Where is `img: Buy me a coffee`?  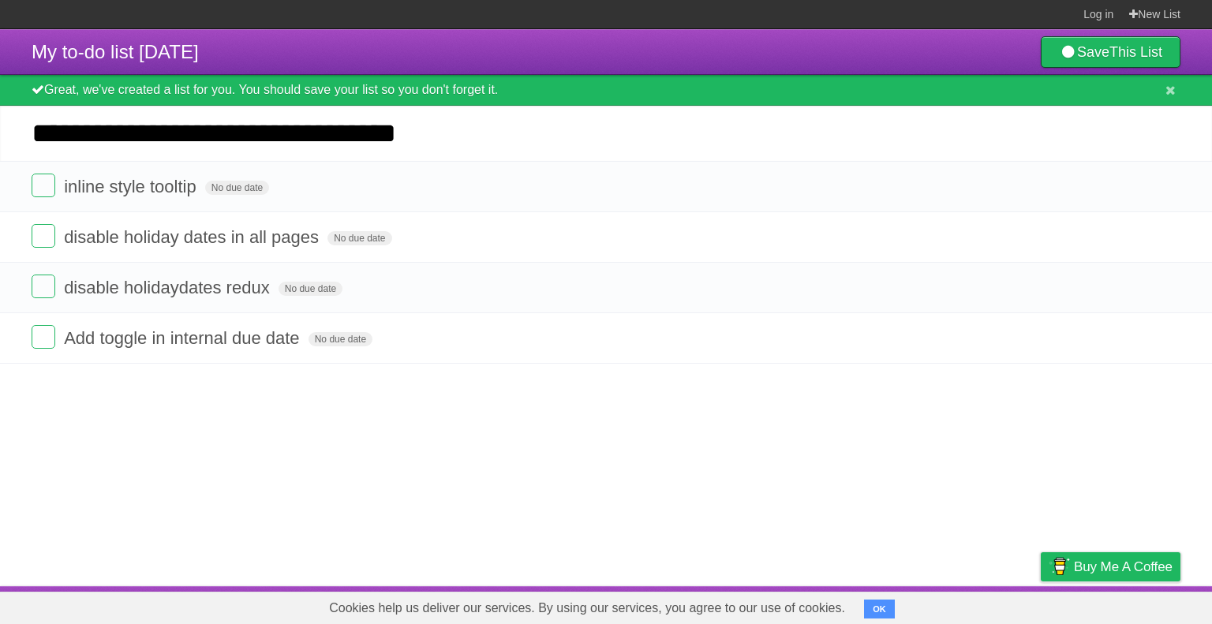
img: Buy me a coffee is located at coordinates (1059, 566).